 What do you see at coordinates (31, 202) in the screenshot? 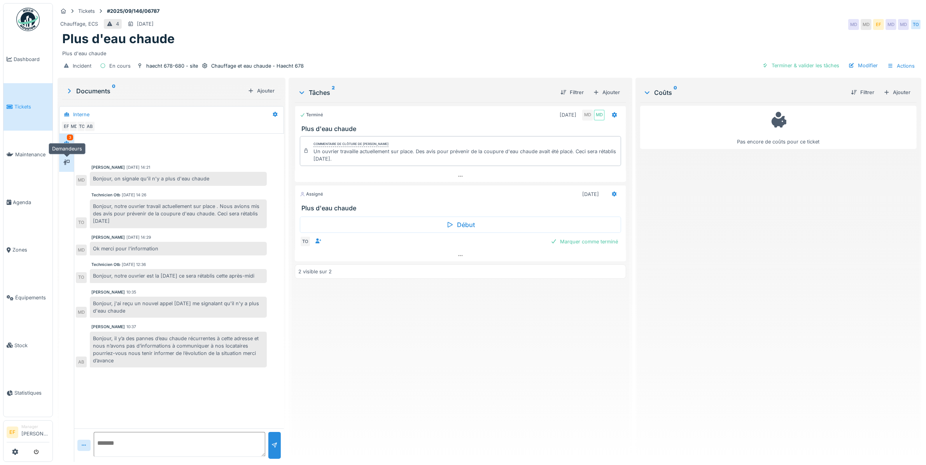
I see `span: Agenda` at bounding box center [31, 202].